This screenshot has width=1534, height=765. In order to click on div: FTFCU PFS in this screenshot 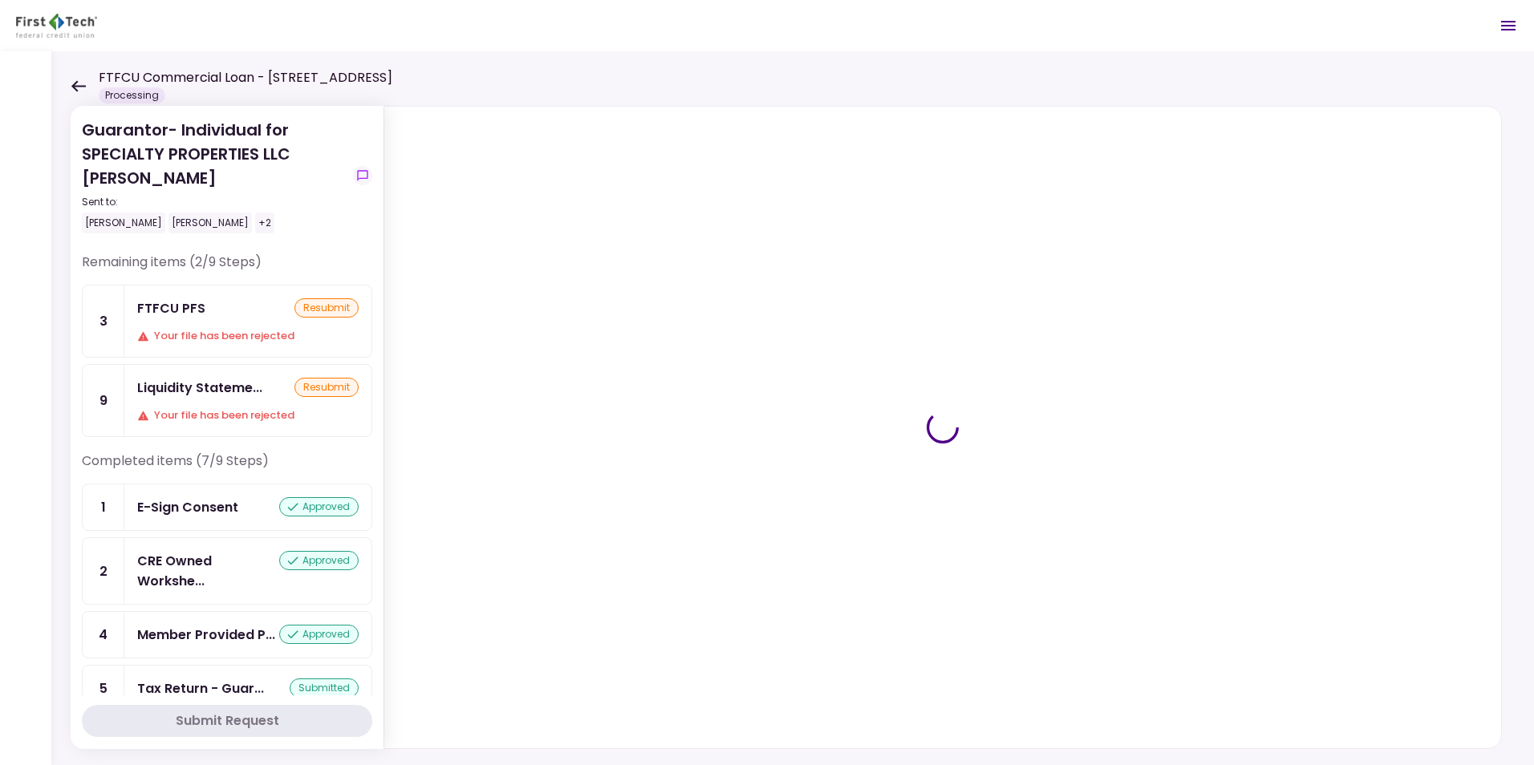, I will do `click(171, 308)`.